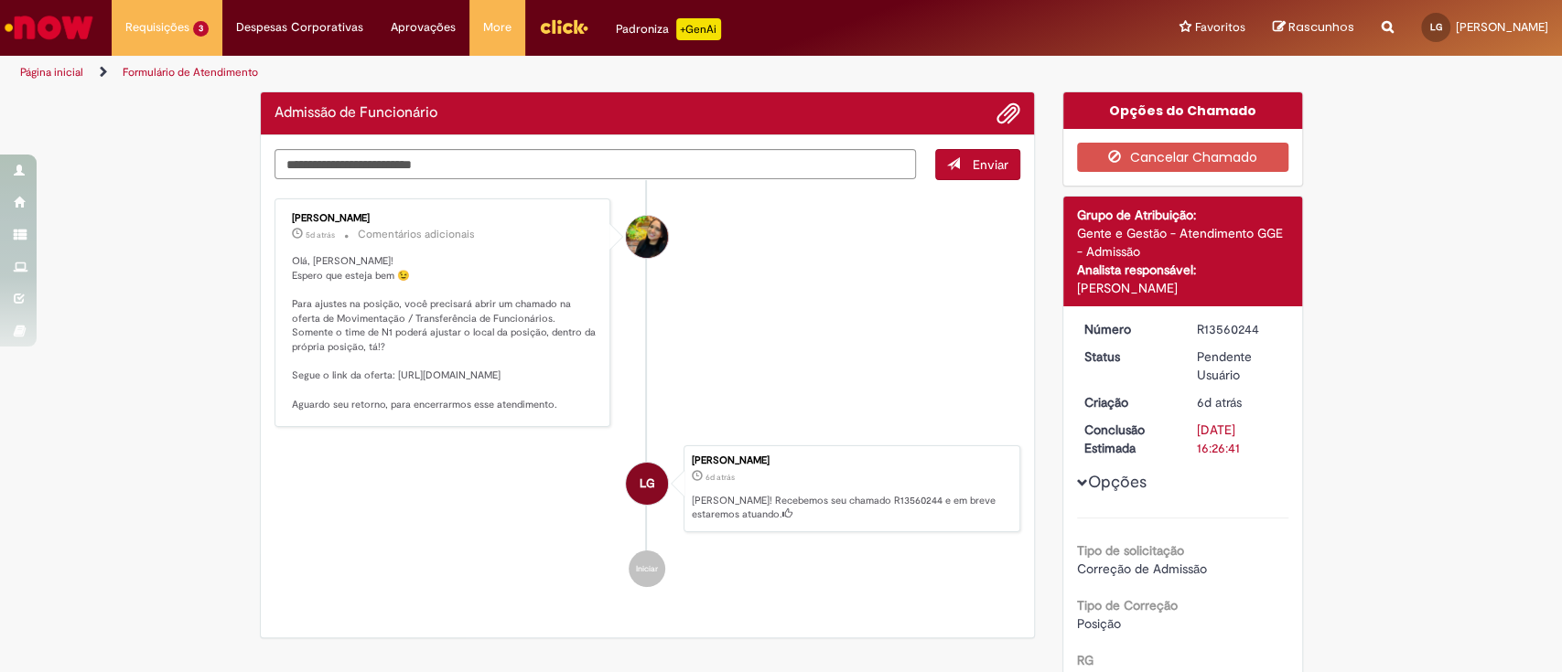  I want to click on div: Luisa Fiori De Godoy, so click(647, 484).